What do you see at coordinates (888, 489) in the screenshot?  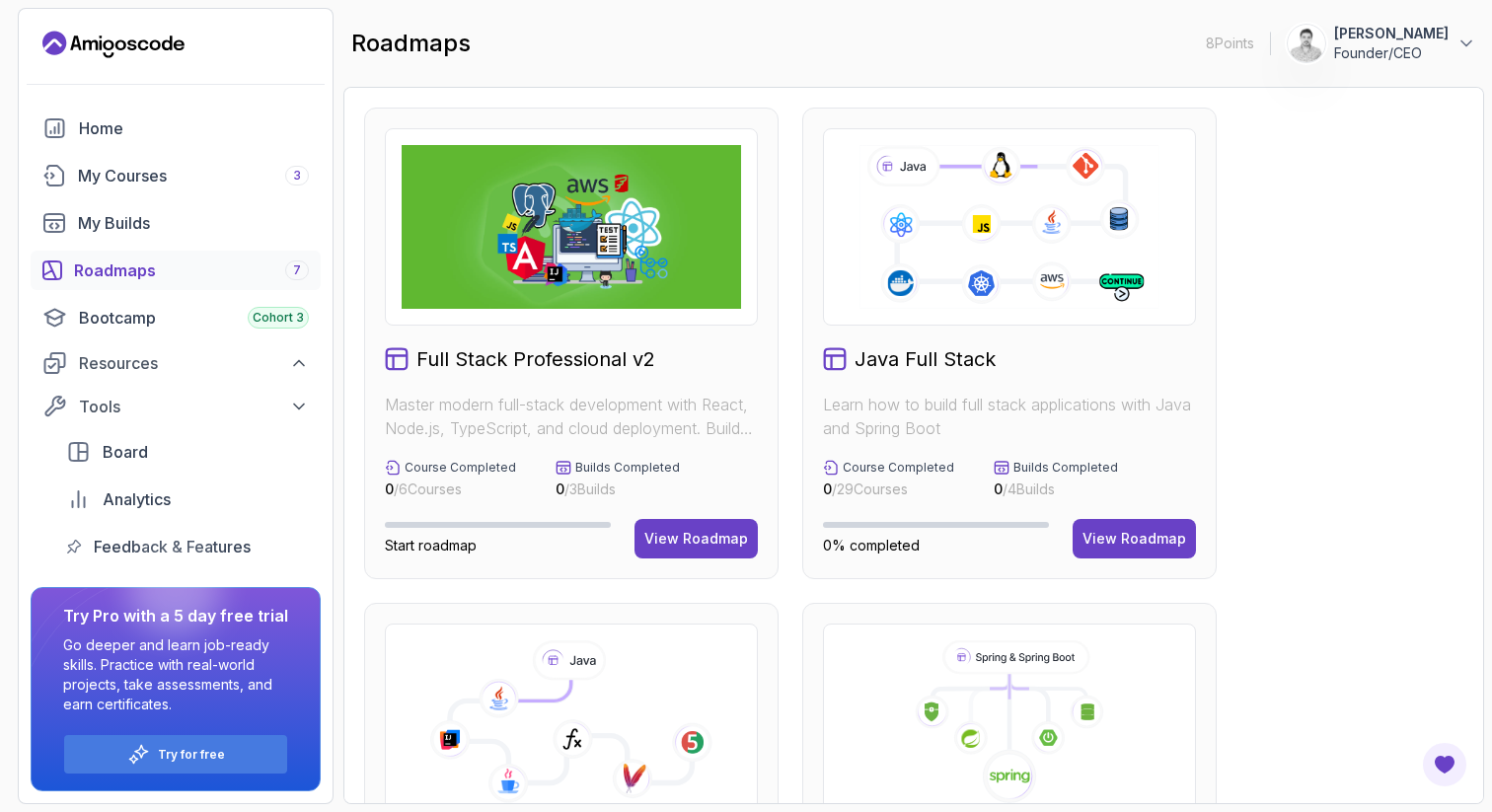 I see `p: / 29 Courses` at bounding box center [888, 489].